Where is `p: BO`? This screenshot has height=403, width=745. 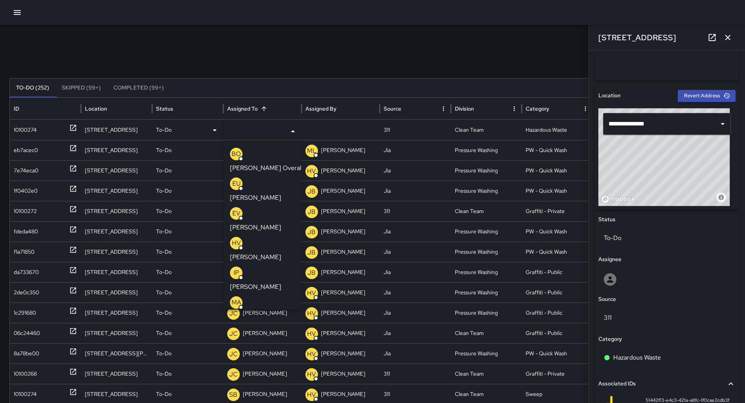 p: BO is located at coordinates (236, 154).